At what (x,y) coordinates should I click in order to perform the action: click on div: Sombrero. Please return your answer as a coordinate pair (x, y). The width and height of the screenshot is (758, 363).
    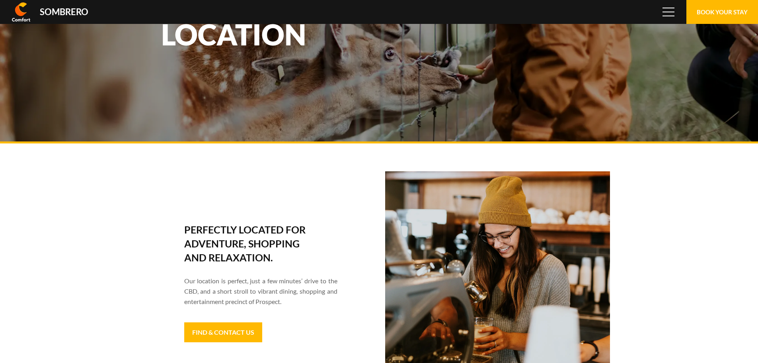
    Looking at the image, I should click on (64, 12).